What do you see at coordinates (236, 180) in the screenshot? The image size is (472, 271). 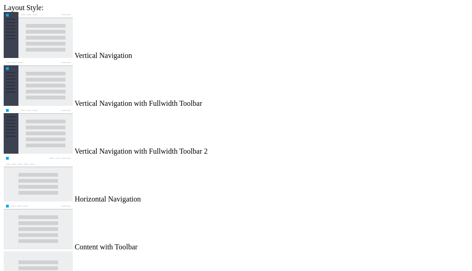 I see `md-radio-button: Horizontal Navigation` at bounding box center [236, 180].